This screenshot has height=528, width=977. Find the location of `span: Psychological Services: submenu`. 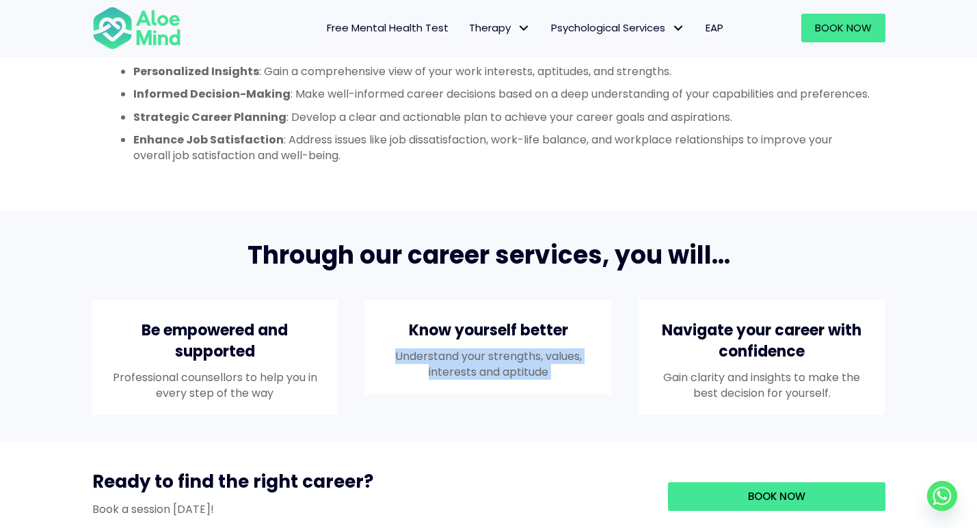

span: Psychological Services: submenu is located at coordinates (678, 28).